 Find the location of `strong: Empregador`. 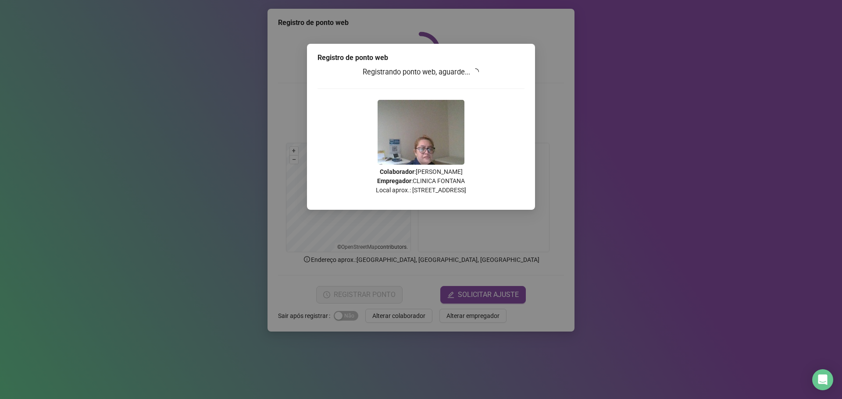

strong: Empregador is located at coordinates (394, 181).